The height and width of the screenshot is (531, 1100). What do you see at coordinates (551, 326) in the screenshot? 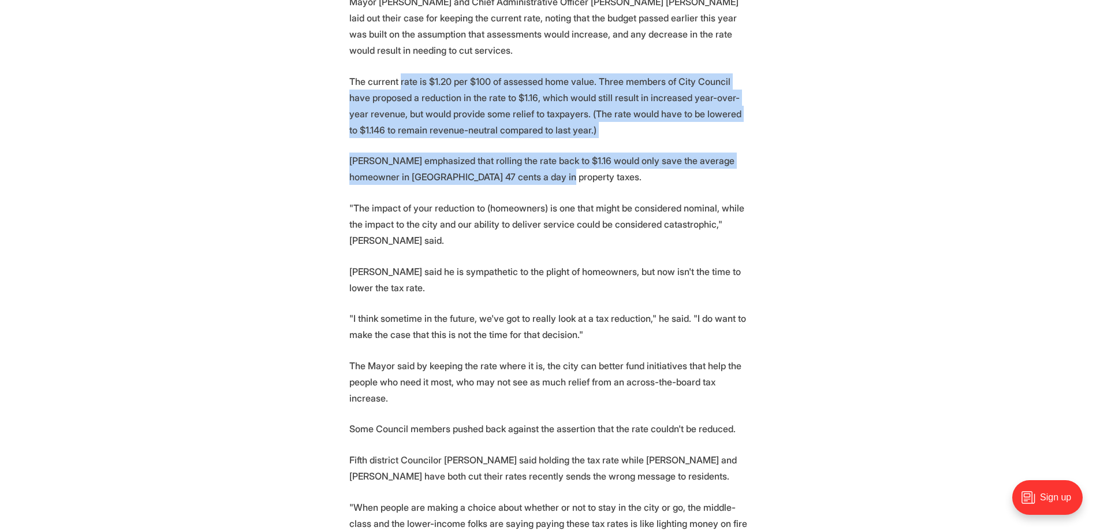
I see `p: "I think sometime in the future, we've got to really look at a tax reduction," he said. "I do wan...` at bounding box center [551, 326].